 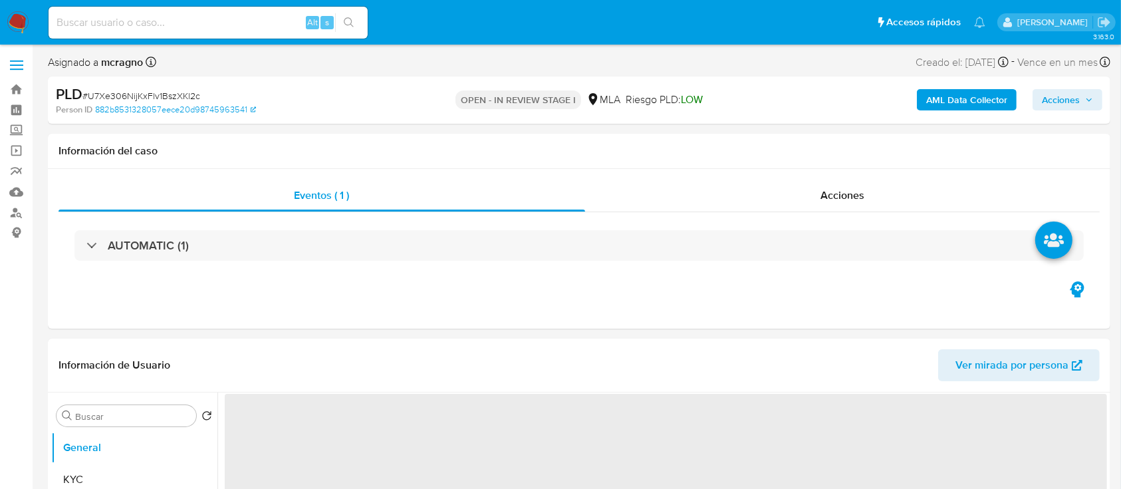 I want to click on h1: Información de Usuario, so click(x=114, y=365).